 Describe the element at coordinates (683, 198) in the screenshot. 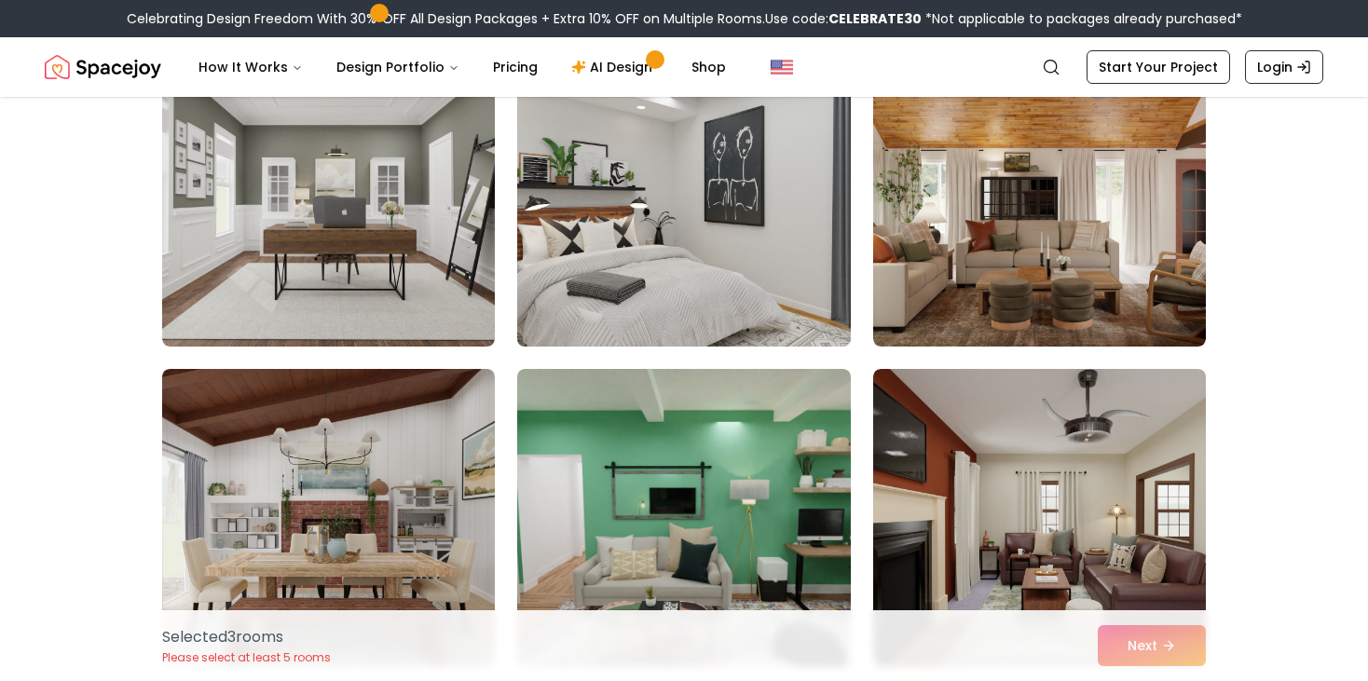

I see `img: Room room-32` at that location.